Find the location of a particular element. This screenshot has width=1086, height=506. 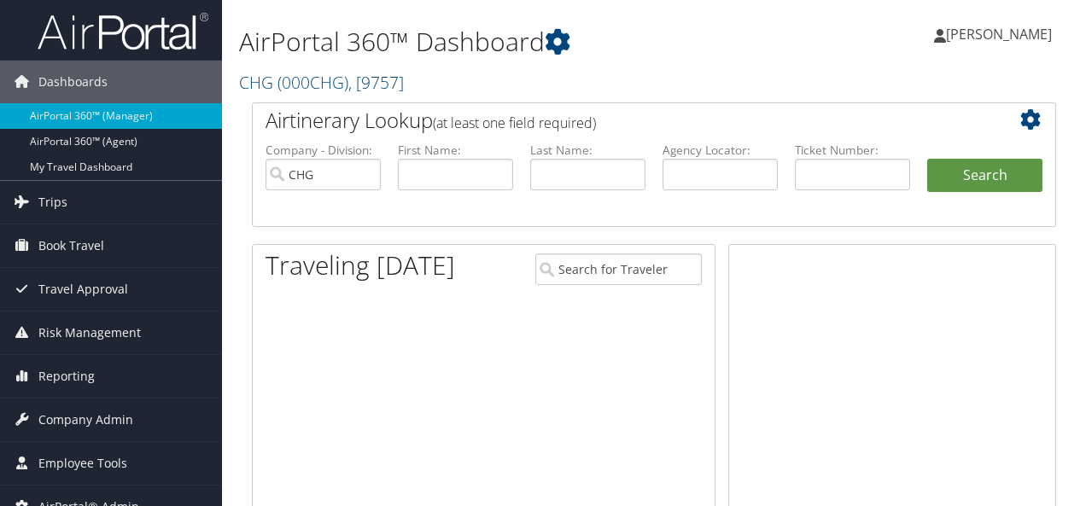

img: airportal-logo.png is located at coordinates (123, 31).